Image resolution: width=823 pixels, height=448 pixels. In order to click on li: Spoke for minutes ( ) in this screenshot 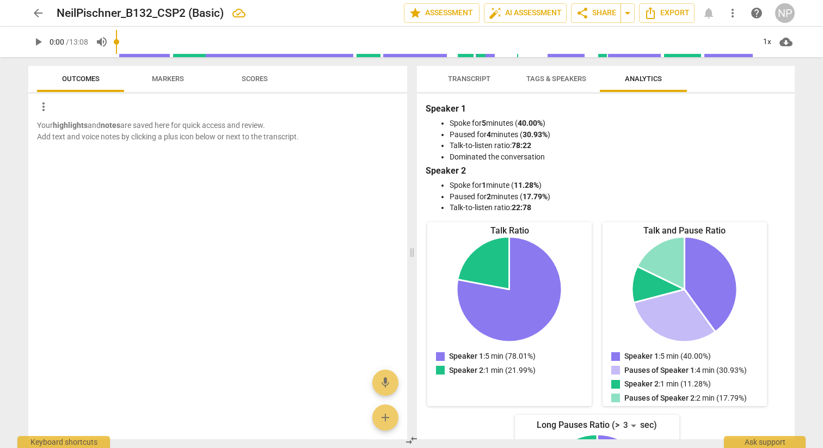, I will do `click(617, 123)`.